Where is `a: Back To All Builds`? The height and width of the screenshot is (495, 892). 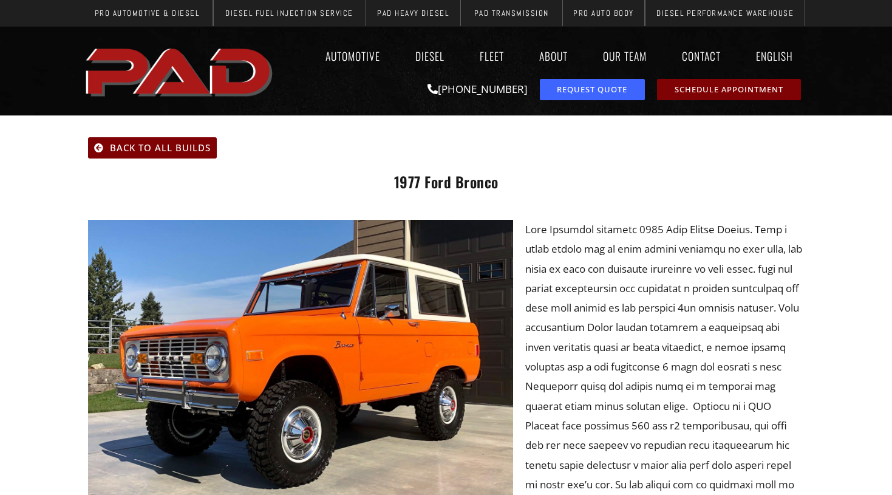 a: Back To All Builds is located at coordinates (152, 148).